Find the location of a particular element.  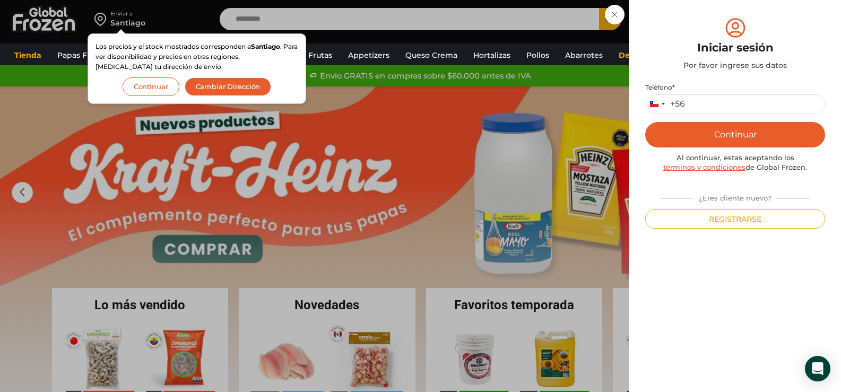

button: Selected country is located at coordinates (665, 104).